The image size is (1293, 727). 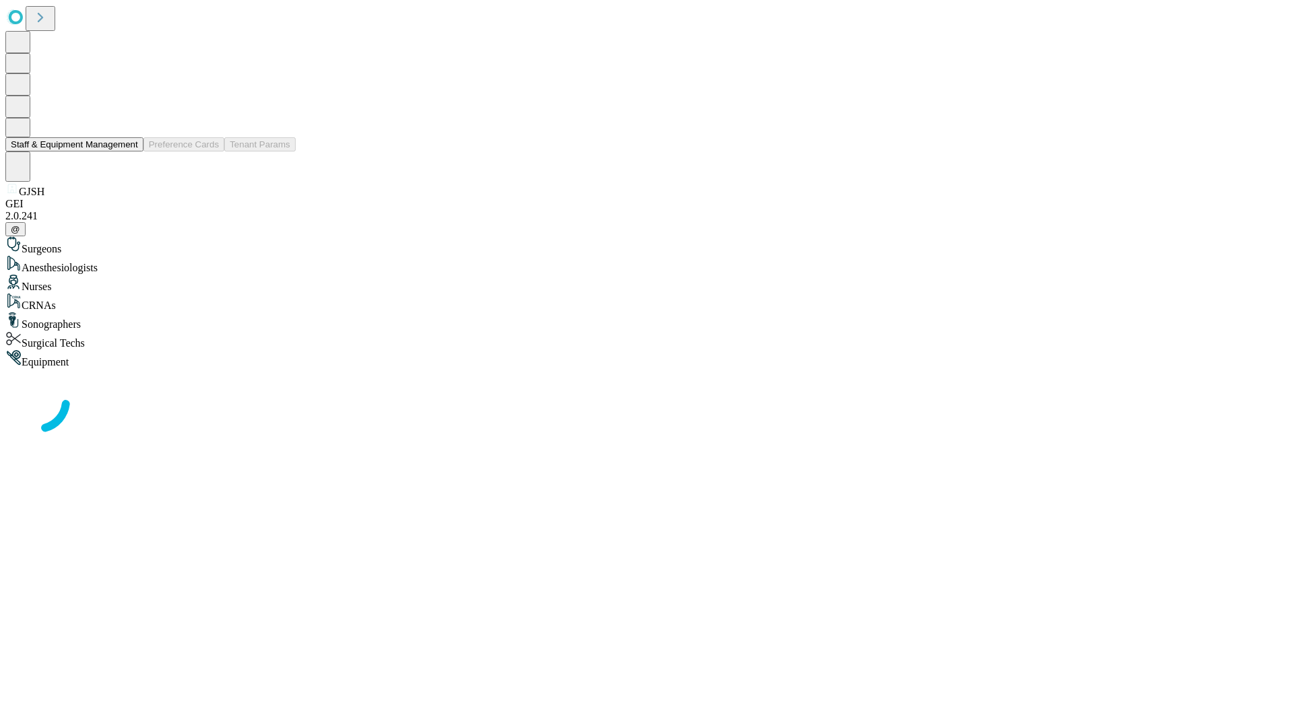 What do you see at coordinates (647, 216) in the screenshot?
I see `div: 2.0.241` at bounding box center [647, 216].